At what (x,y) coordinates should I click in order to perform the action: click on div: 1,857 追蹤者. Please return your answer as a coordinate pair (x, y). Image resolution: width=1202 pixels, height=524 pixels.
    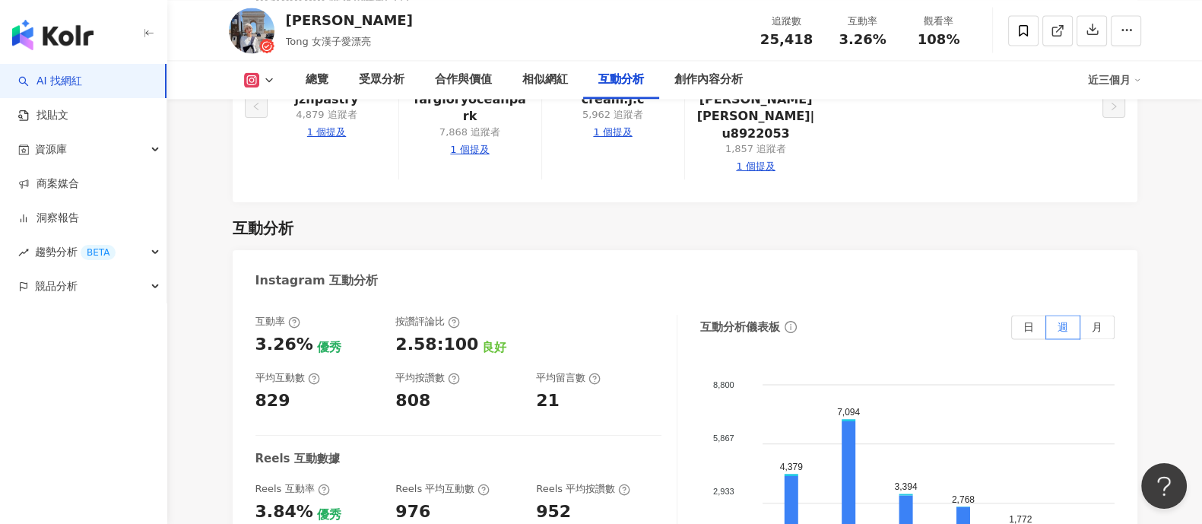
    Looking at the image, I should click on (756, 149).